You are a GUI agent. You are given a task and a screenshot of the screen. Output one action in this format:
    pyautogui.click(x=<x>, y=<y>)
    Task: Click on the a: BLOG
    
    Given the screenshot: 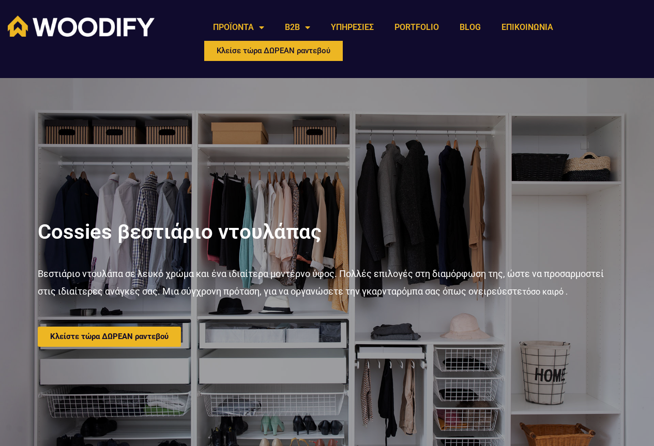 What is the action you would take?
    pyautogui.click(x=470, y=27)
    